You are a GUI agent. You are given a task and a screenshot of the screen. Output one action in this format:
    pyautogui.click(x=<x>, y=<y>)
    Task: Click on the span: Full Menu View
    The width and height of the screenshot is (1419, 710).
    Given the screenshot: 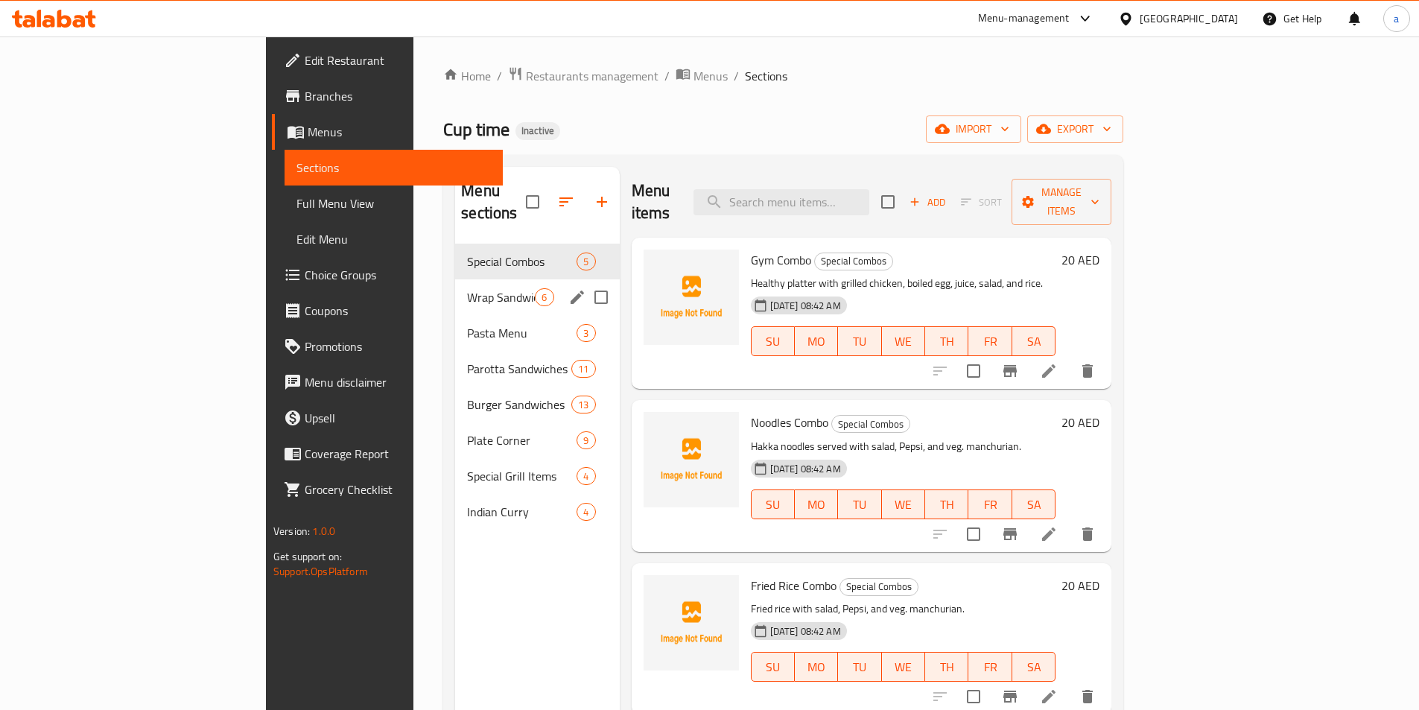 What is the action you would take?
    pyautogui.click(x=393, y=203)
    